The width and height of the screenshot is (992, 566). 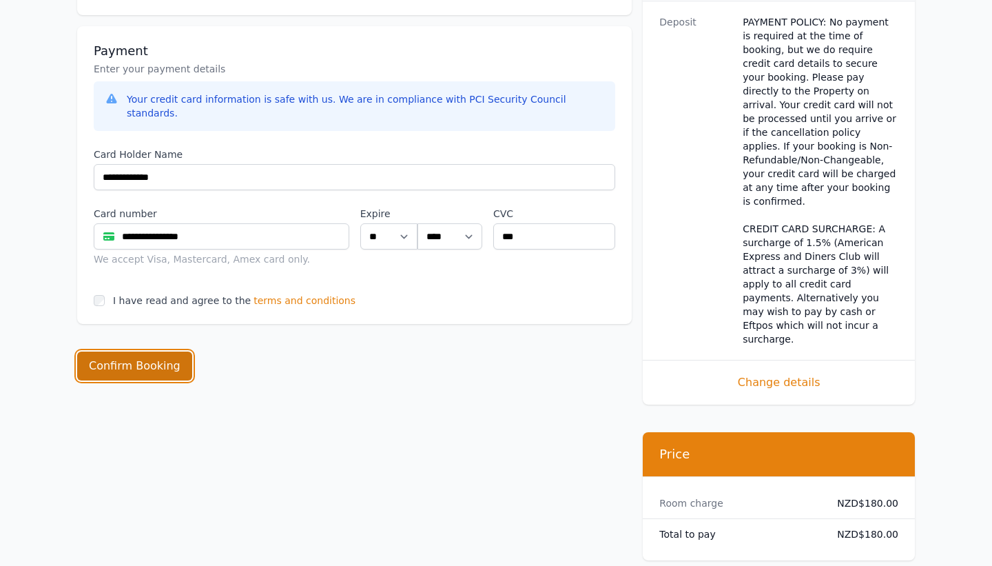 I want to click on h3: Price, so click(x=778, y=454).